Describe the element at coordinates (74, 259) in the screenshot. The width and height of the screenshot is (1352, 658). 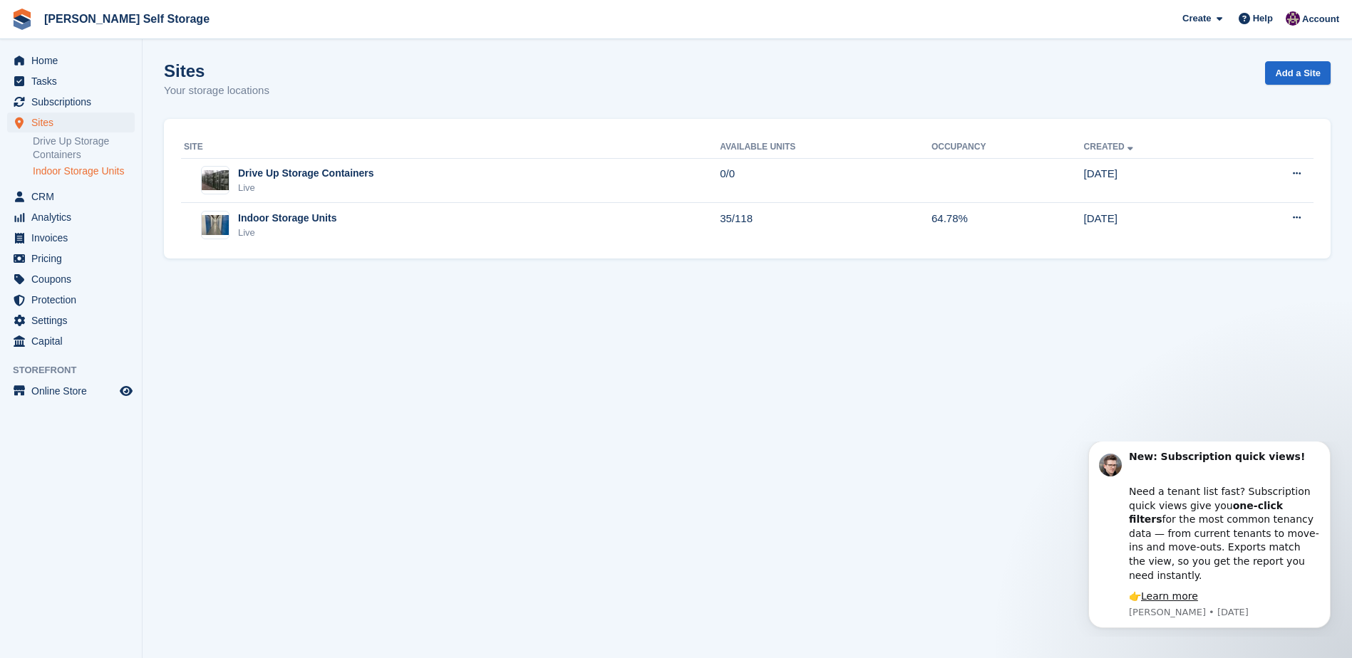
I see `span: Pricing` at that location.